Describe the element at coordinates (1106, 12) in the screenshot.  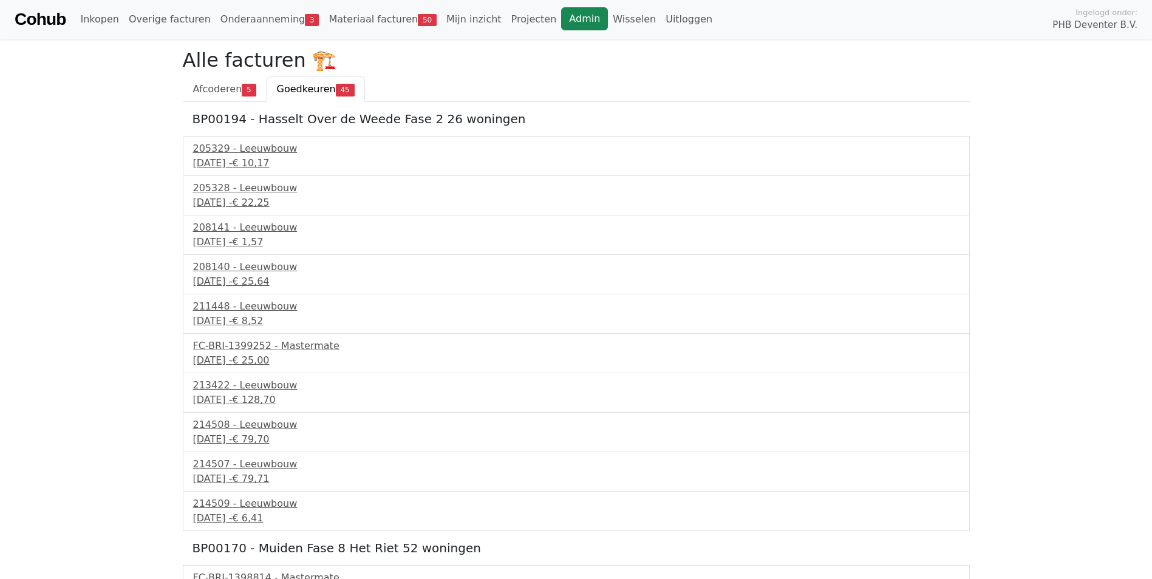
I see `span: Ingelogd onder:` at that location.